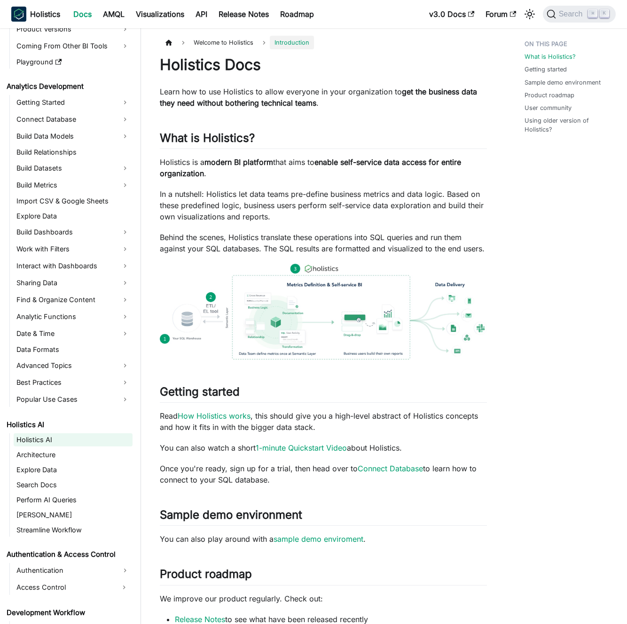  I want to click on span: Search, so click(572, 14).